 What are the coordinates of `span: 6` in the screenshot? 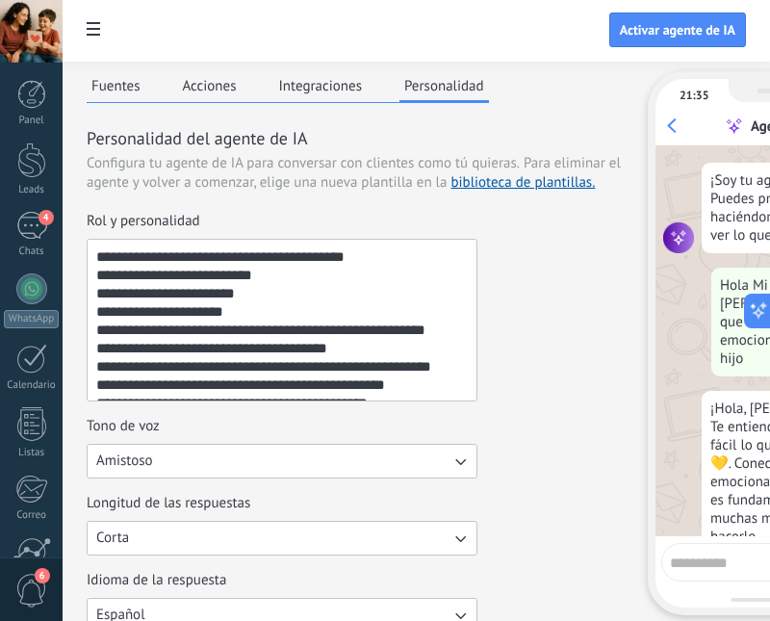 It's located at (42, 575).